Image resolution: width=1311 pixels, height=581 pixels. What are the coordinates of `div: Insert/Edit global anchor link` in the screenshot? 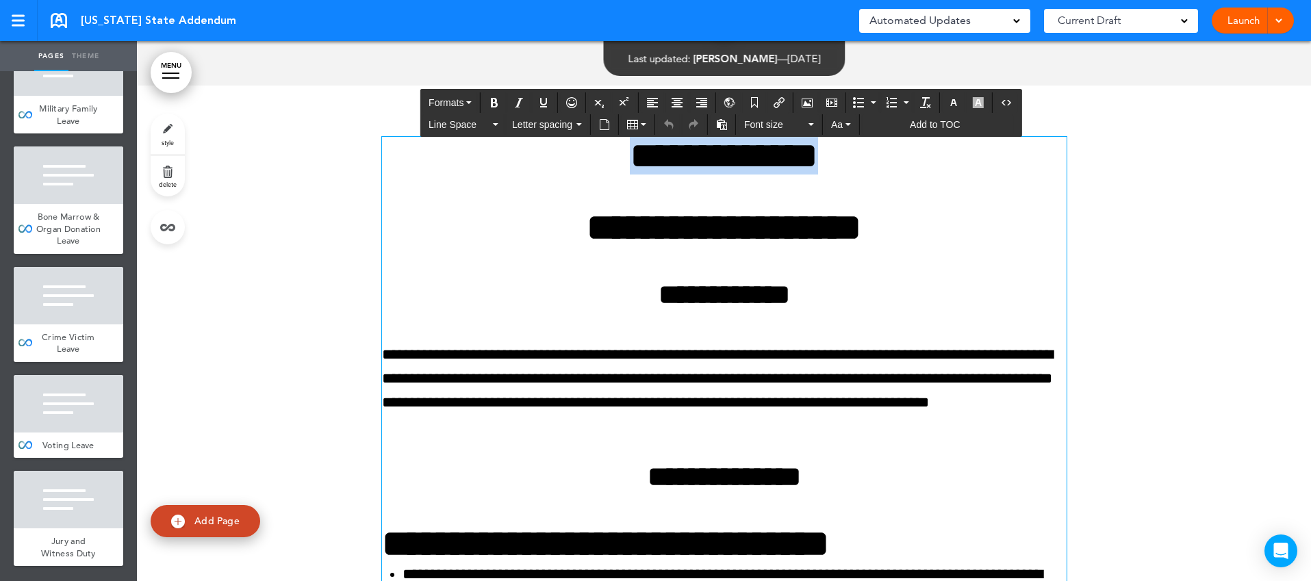 It's located at (730, 103).